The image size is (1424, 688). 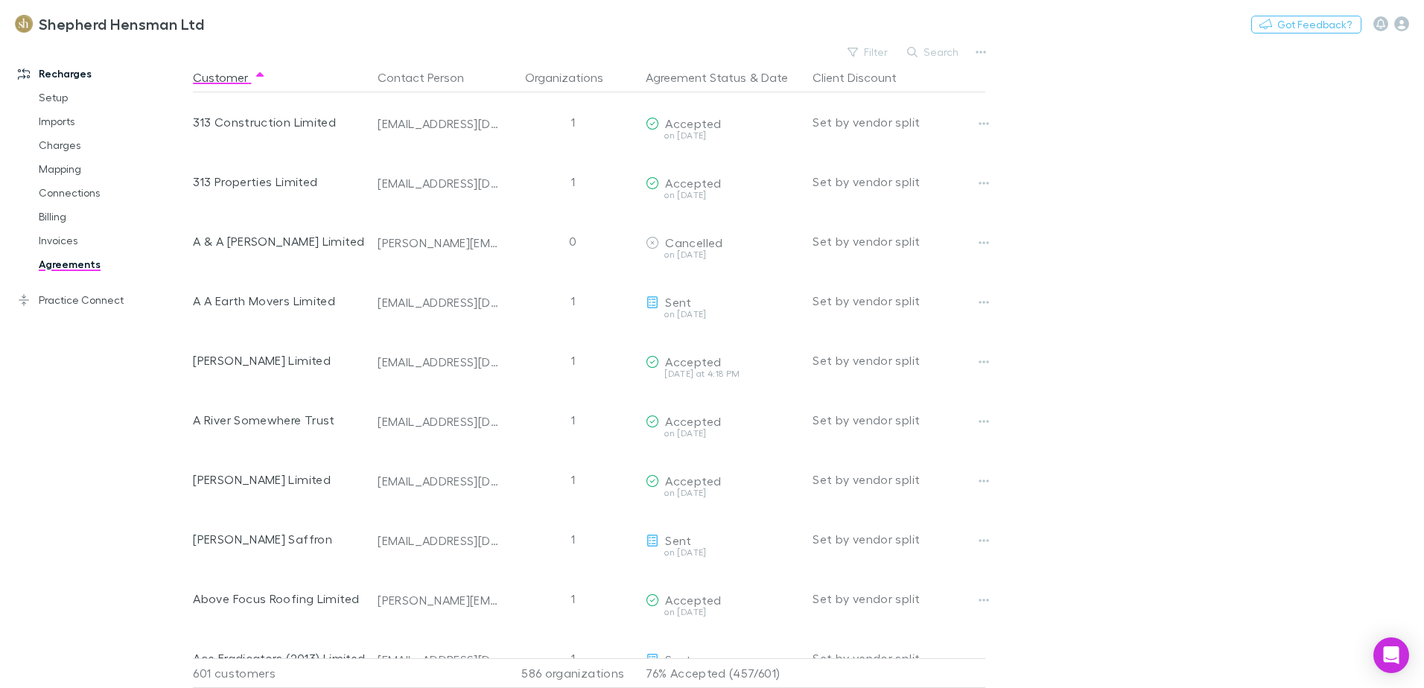 What do you see at coordinates (694, 242) in the screenshot?
I see `span: Cancelled` at bounding box center [694, 242].